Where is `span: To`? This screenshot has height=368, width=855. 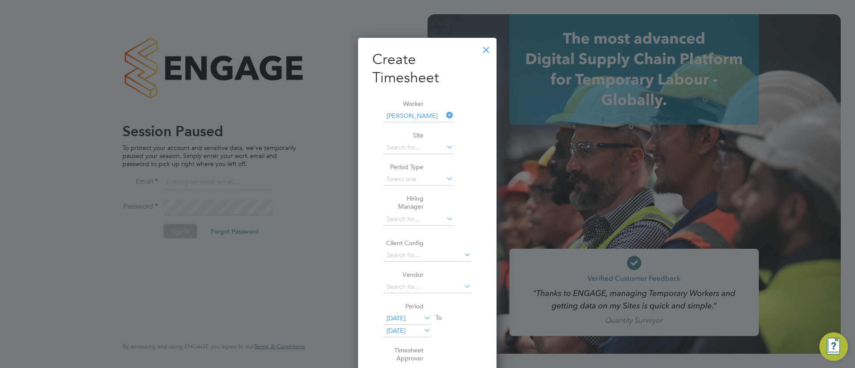 span: To is located at coordinates (439, 318).